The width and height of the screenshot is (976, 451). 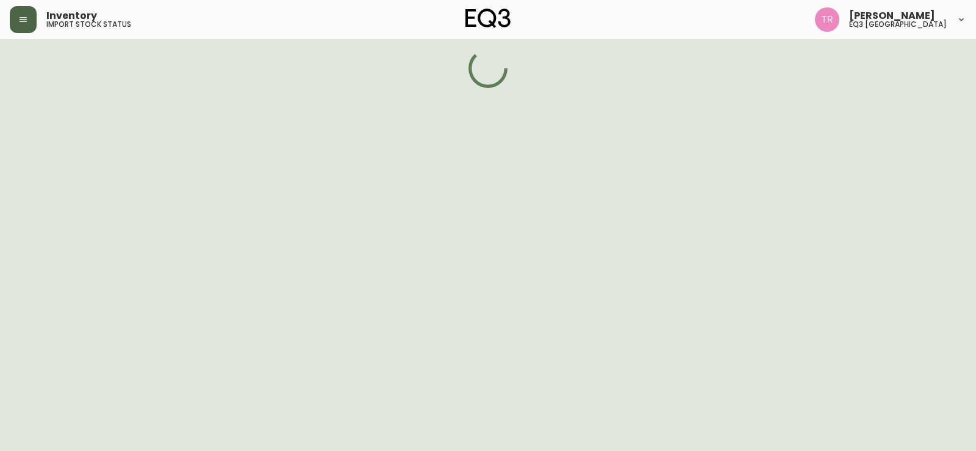 I want to click on span: Inventory, so click(x=71, y=16).